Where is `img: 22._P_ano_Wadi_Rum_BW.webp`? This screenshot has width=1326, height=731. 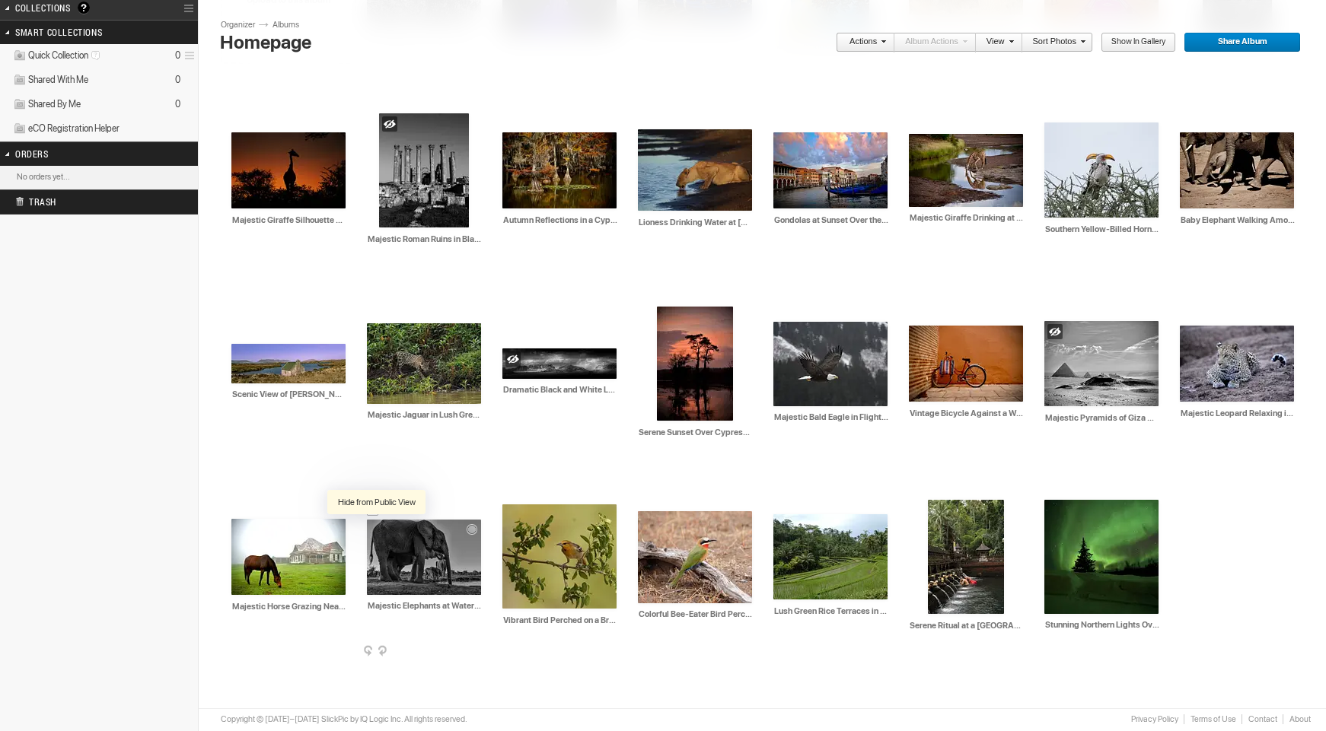 img: 22._P_ano_Wadi_Rum_BW.webp is located at coordinates (559, 364).